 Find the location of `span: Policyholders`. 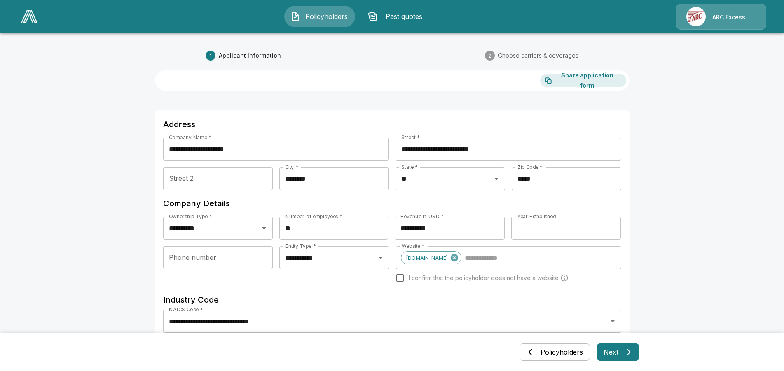

span: Policyholders is located at coordinates (326, 16).